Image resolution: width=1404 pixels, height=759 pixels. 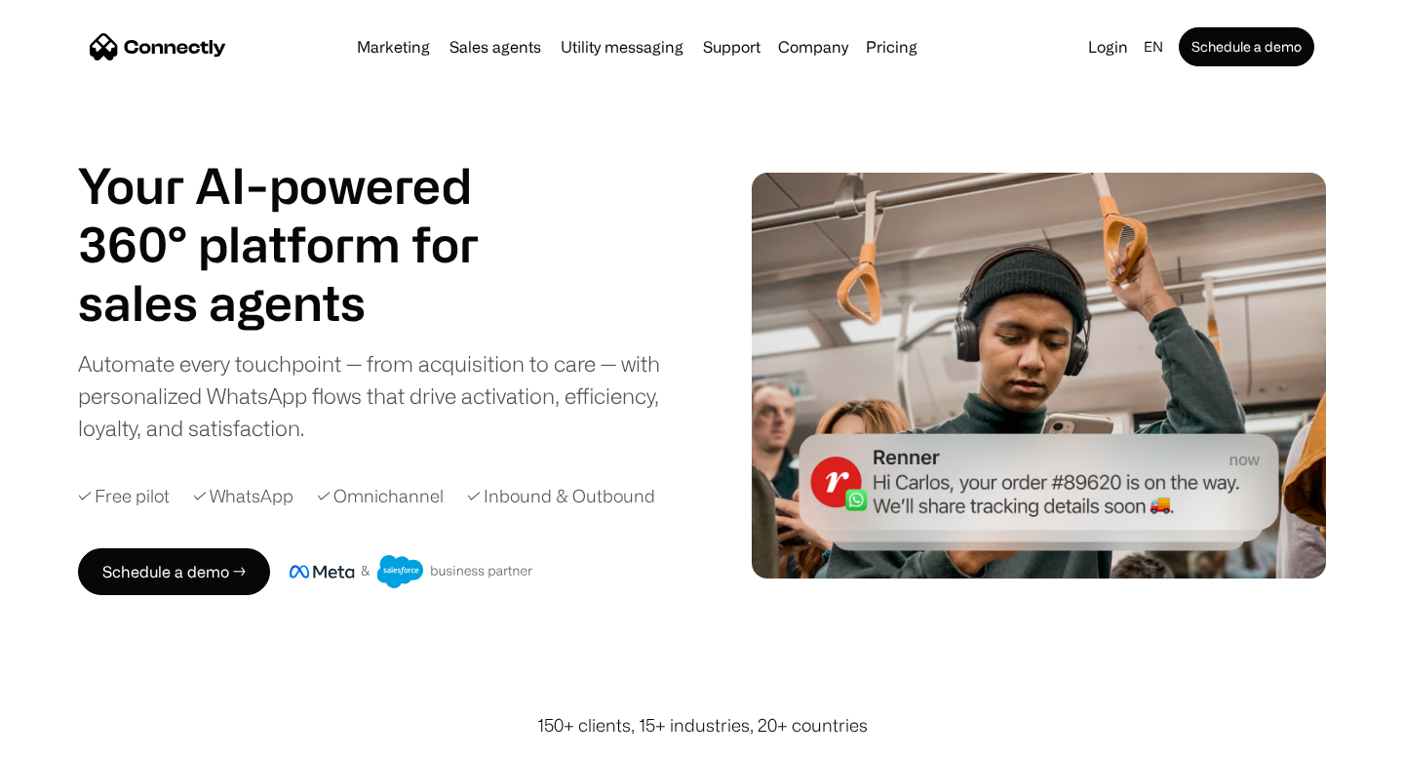 I want to click on a: Schedule a demo, so click(x=1246, y=47).